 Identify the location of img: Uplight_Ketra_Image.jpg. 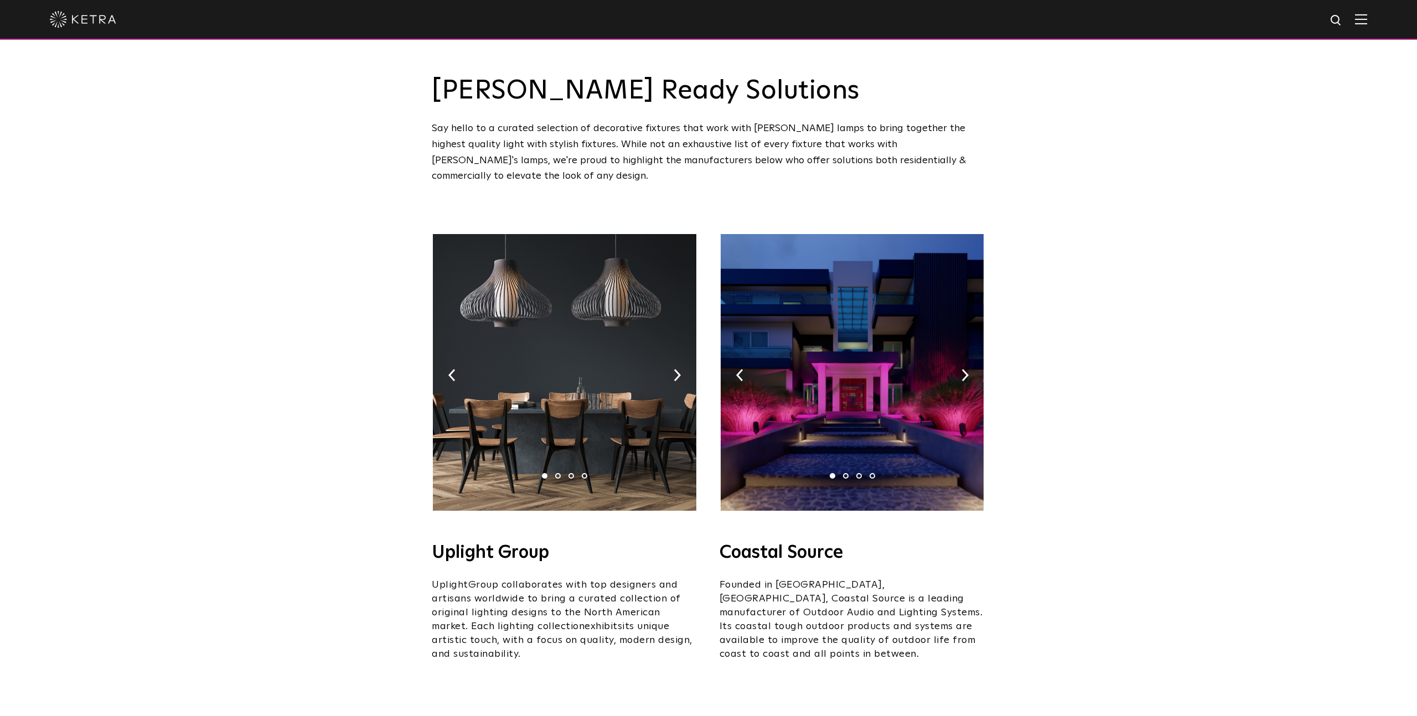
(564, 373).